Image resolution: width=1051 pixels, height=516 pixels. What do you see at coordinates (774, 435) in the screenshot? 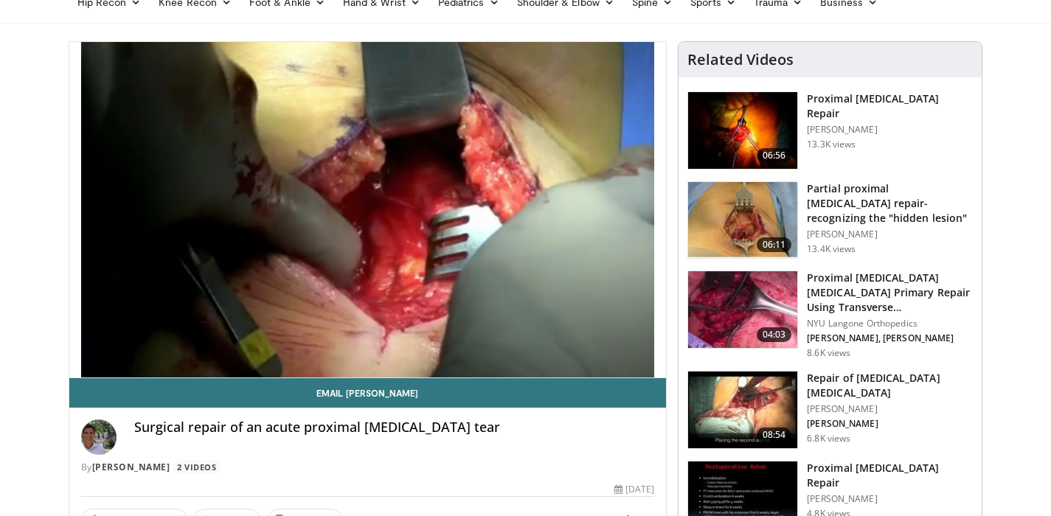
I see `span: 08:54` at bounding box center [774, 435].